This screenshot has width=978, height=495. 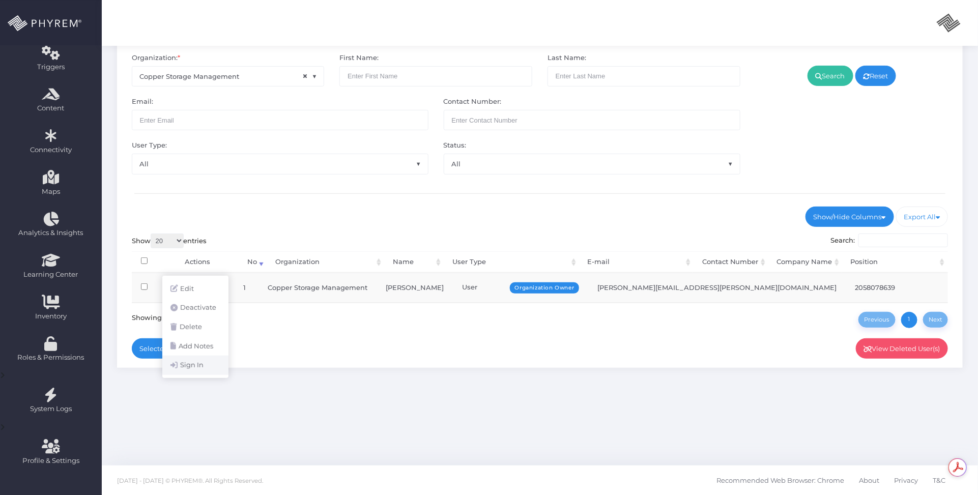 I want to click on span: Profile & Settings, so click(x=51, y=461).